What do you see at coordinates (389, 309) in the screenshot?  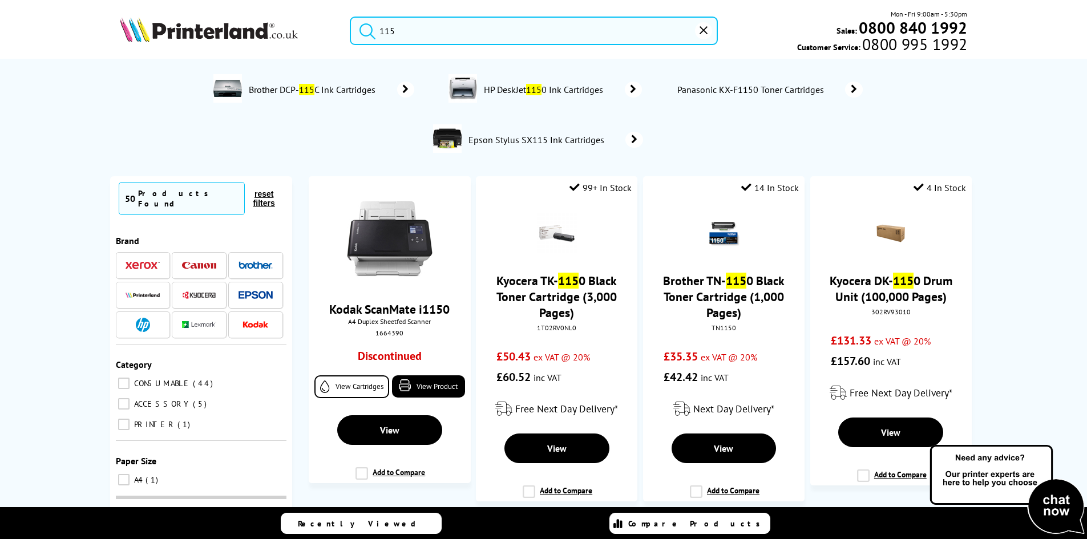 I see `a: Kodak ScanMate i1150` at bounding box center [389, 309].